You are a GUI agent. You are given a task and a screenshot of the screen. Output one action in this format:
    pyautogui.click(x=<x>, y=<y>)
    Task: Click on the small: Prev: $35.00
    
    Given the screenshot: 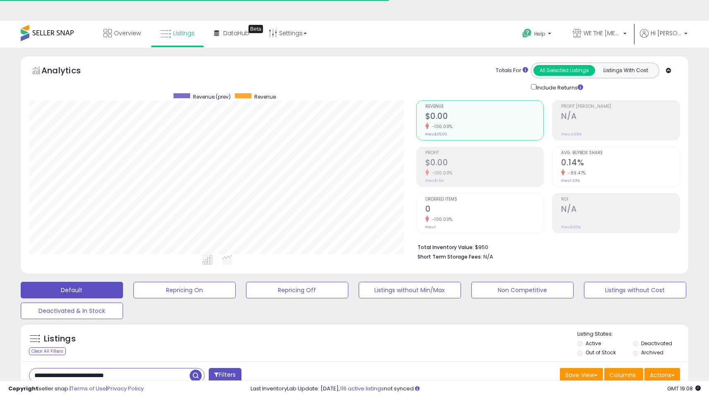 What is the action you would take?
    pyautogui.click(x=436, y=134)
    